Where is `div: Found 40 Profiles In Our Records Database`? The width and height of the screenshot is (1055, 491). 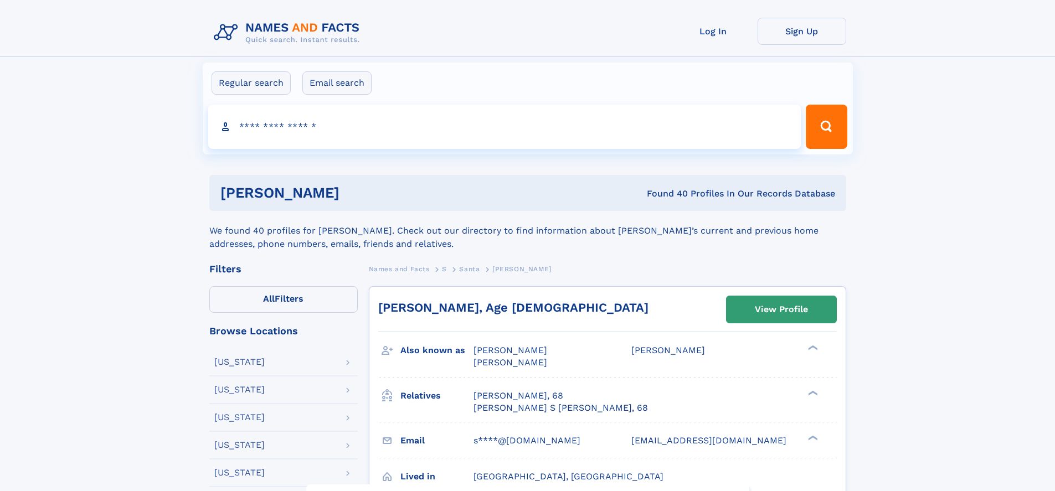 div: Found 40 Profiles In Our Records Database is located at coordinates (664, 194).